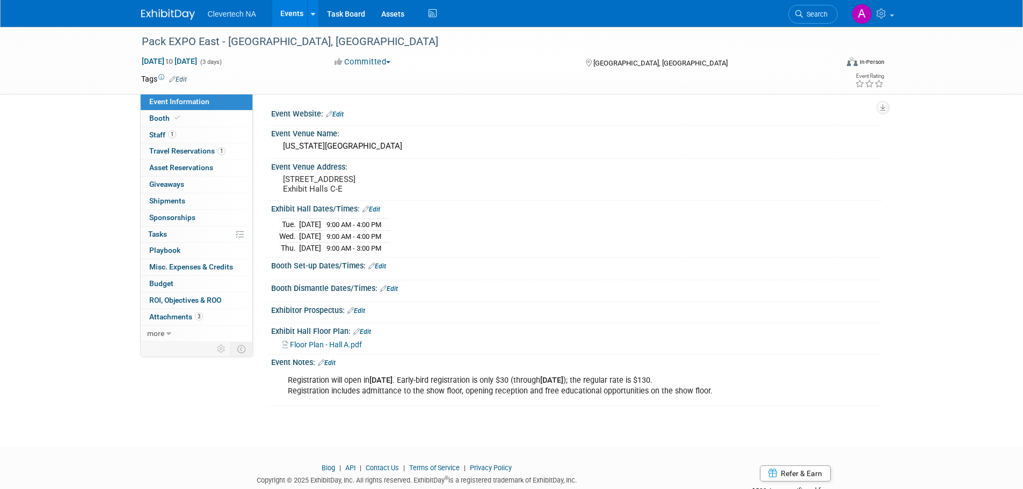  What do you see at coordinates (862, 14) in the screenshot?
I see `img: Adnelys Hernandez` at bounding box center [862, 14].